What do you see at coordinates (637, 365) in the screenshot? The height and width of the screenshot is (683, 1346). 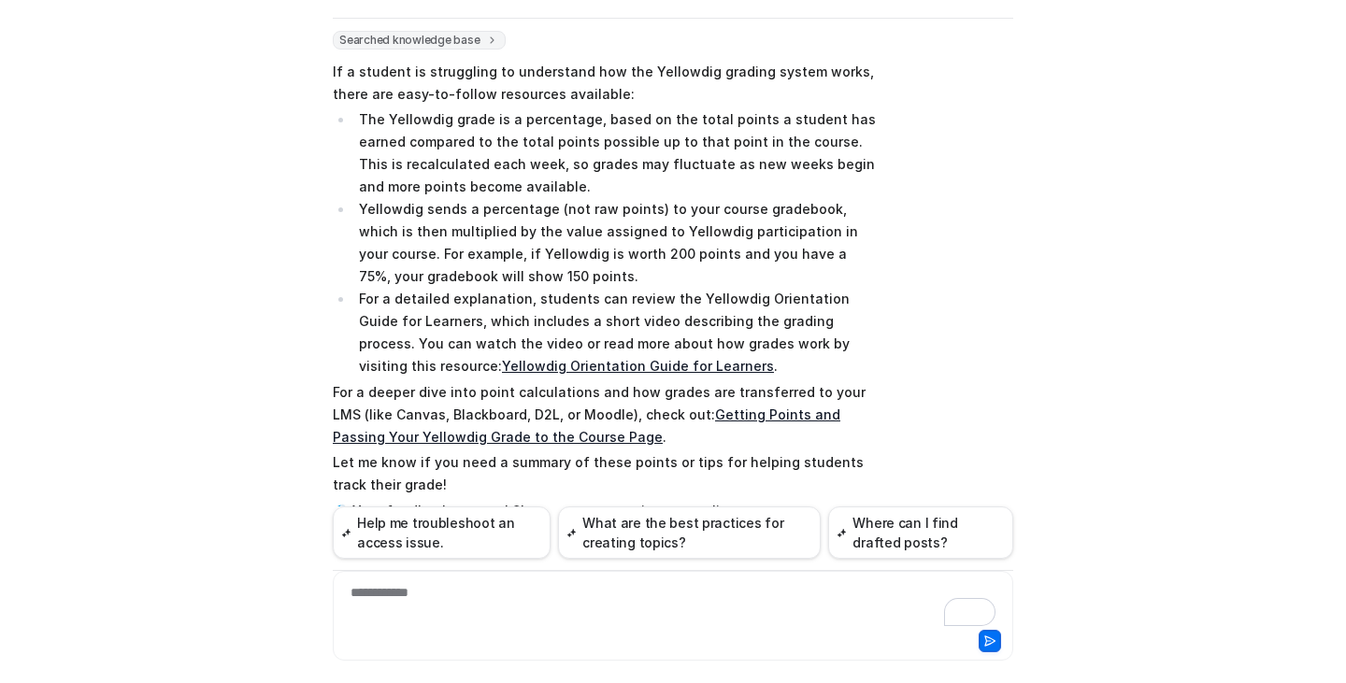 I see `a: Yellowdig Orientation Guide for Learners` at bounding box center [637, 365].